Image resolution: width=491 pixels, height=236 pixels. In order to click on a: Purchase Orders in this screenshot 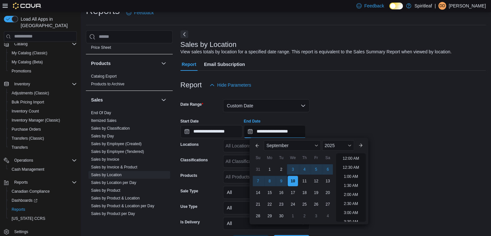, I will do `click(26, 129)`.